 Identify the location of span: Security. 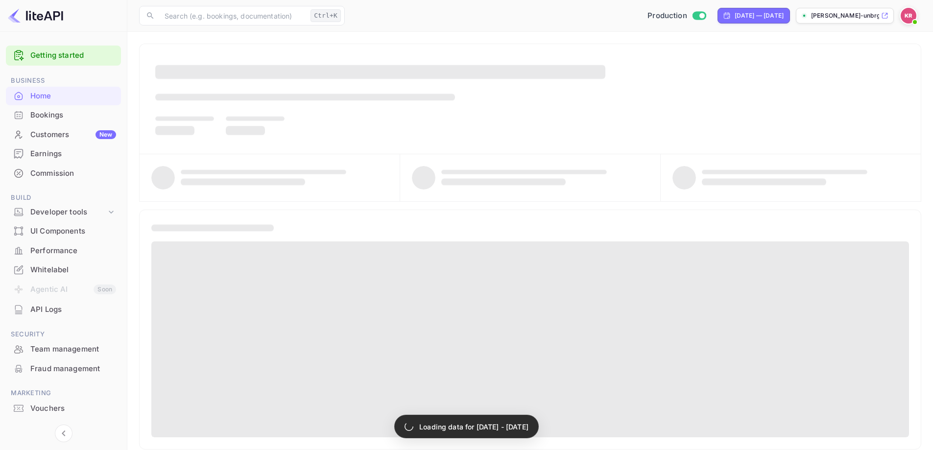
(63, 335).